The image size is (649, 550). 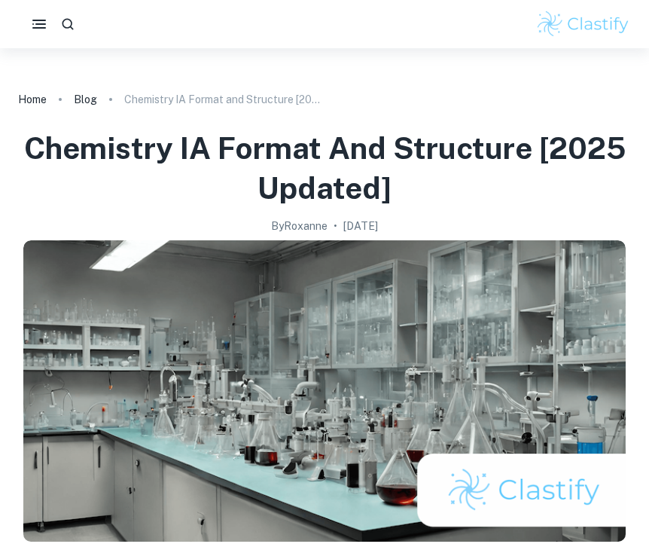 What do you see at coordinates (85, 99) in the screenshot?
I see `a: Blog` at bounding box center [85, 99].